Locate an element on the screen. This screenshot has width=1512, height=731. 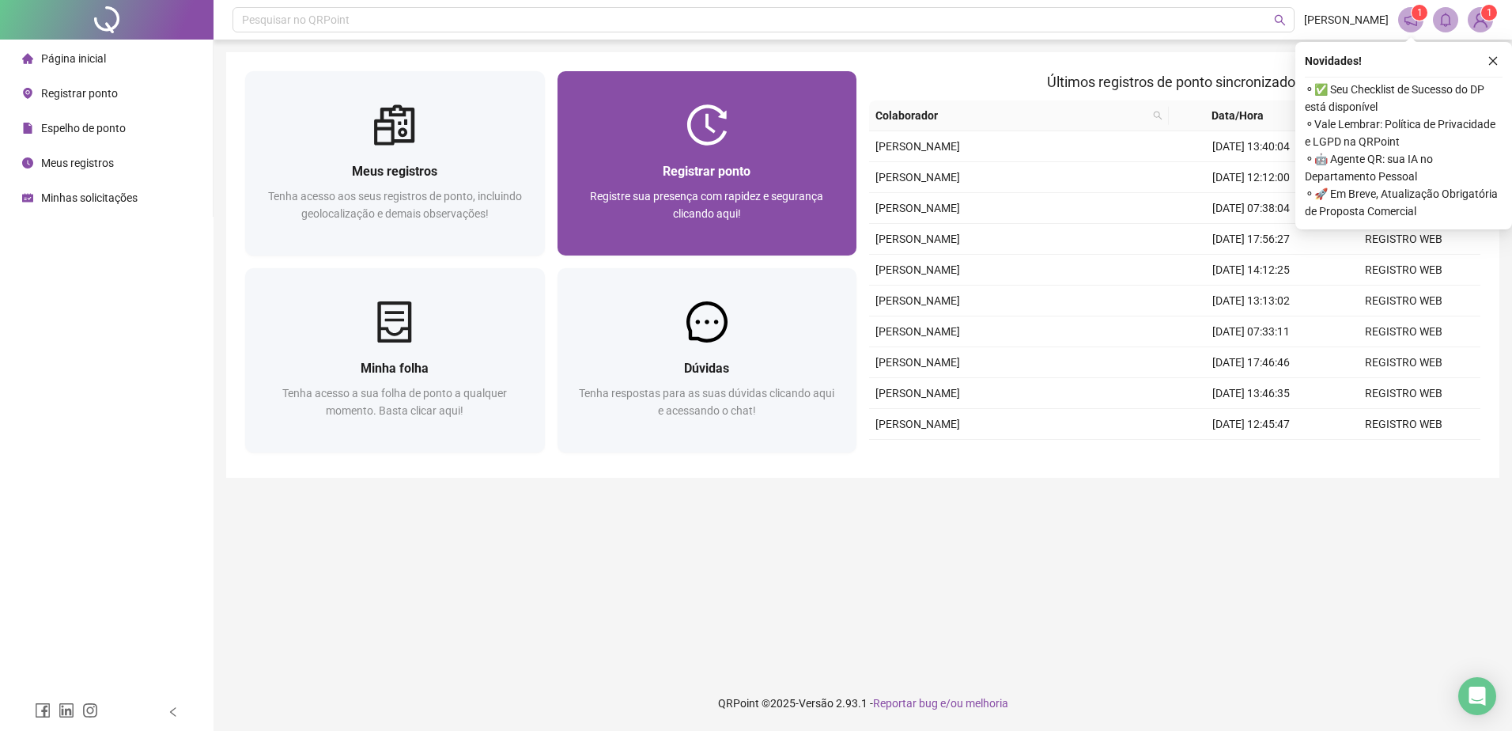
span: Tenha acesso aos seus registros de ponto, incluindo geolocalização e demais observações! is located at coordinates (395, 205).